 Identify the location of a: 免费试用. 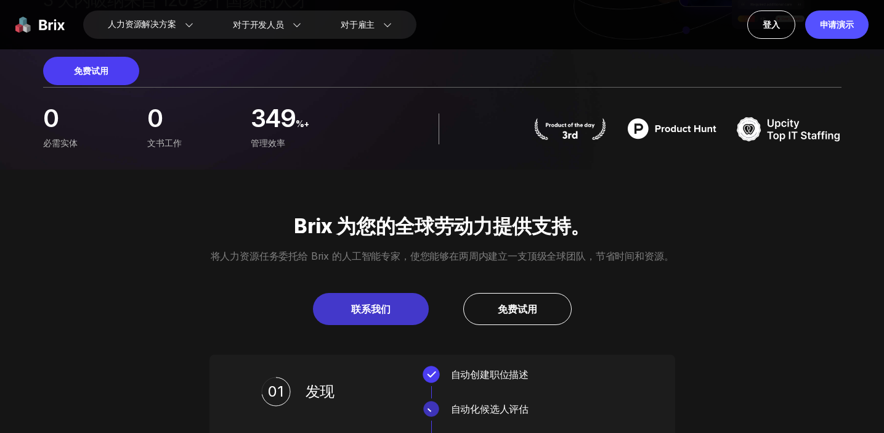
(518, 309).